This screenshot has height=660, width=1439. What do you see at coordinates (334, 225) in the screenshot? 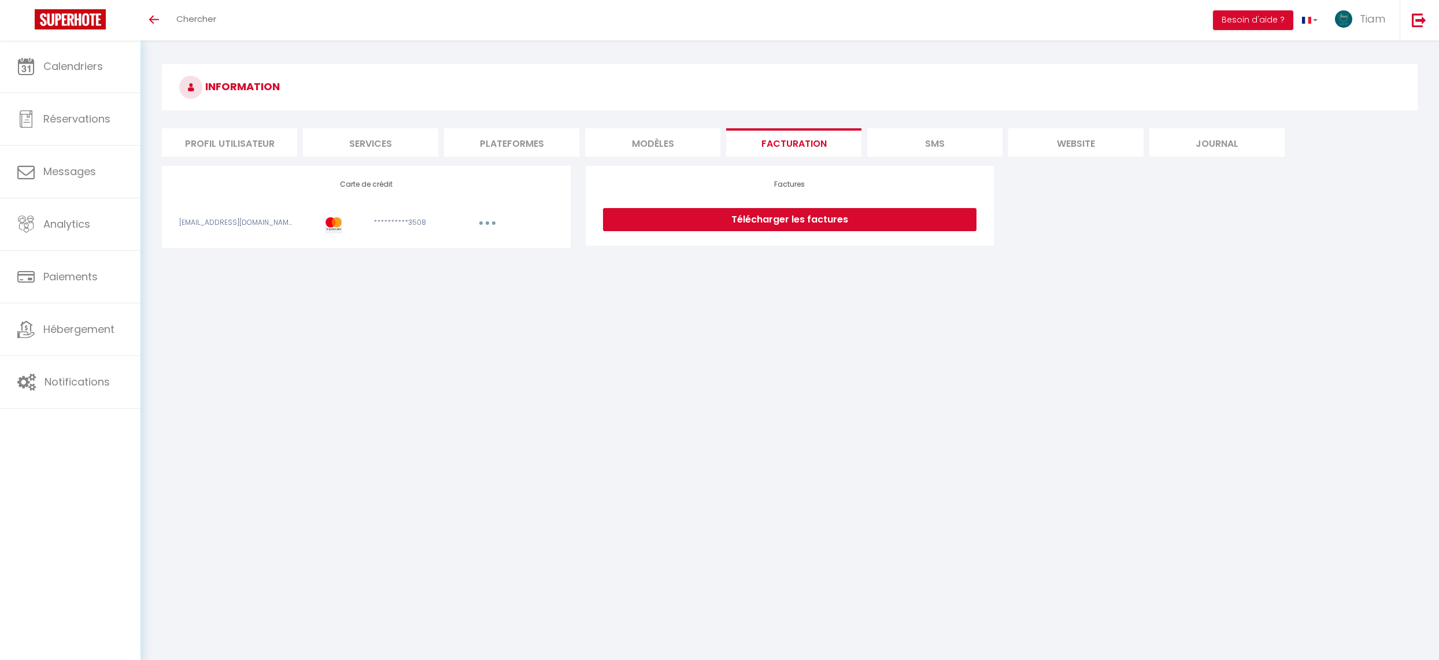
I see `img: credit-card` at bounding box center [334, 225].